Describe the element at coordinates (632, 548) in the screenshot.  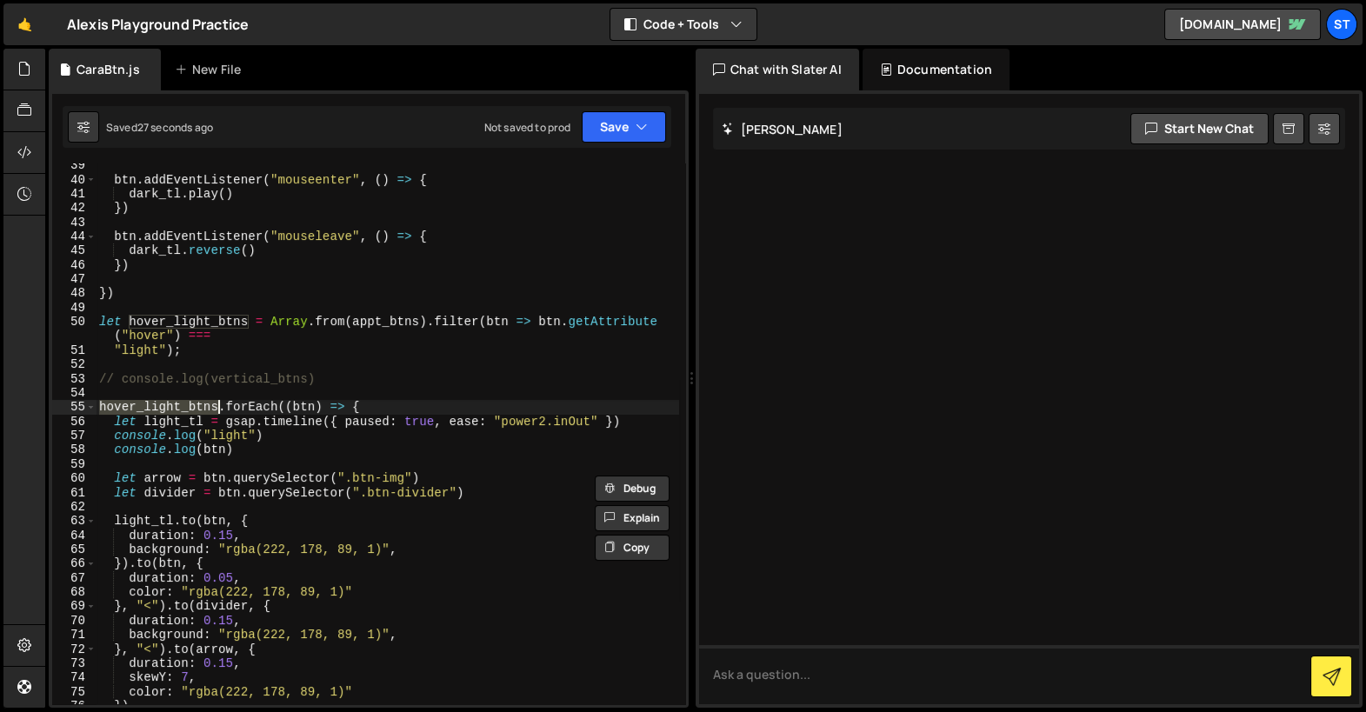
I see `button: Copy` at that location.